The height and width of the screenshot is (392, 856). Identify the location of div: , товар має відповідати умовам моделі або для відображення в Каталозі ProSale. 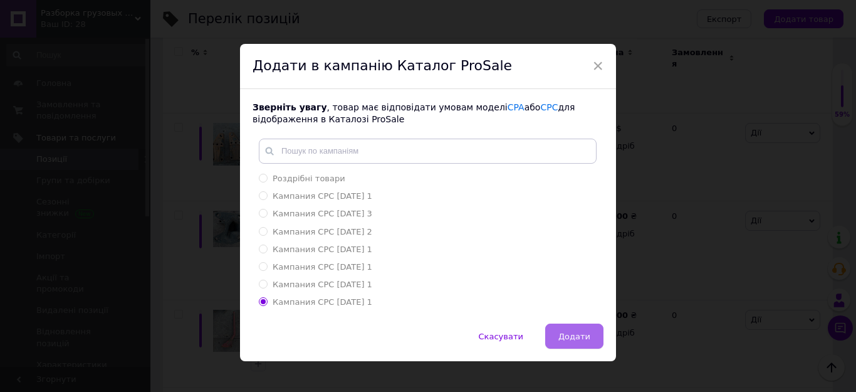
(428, 113).